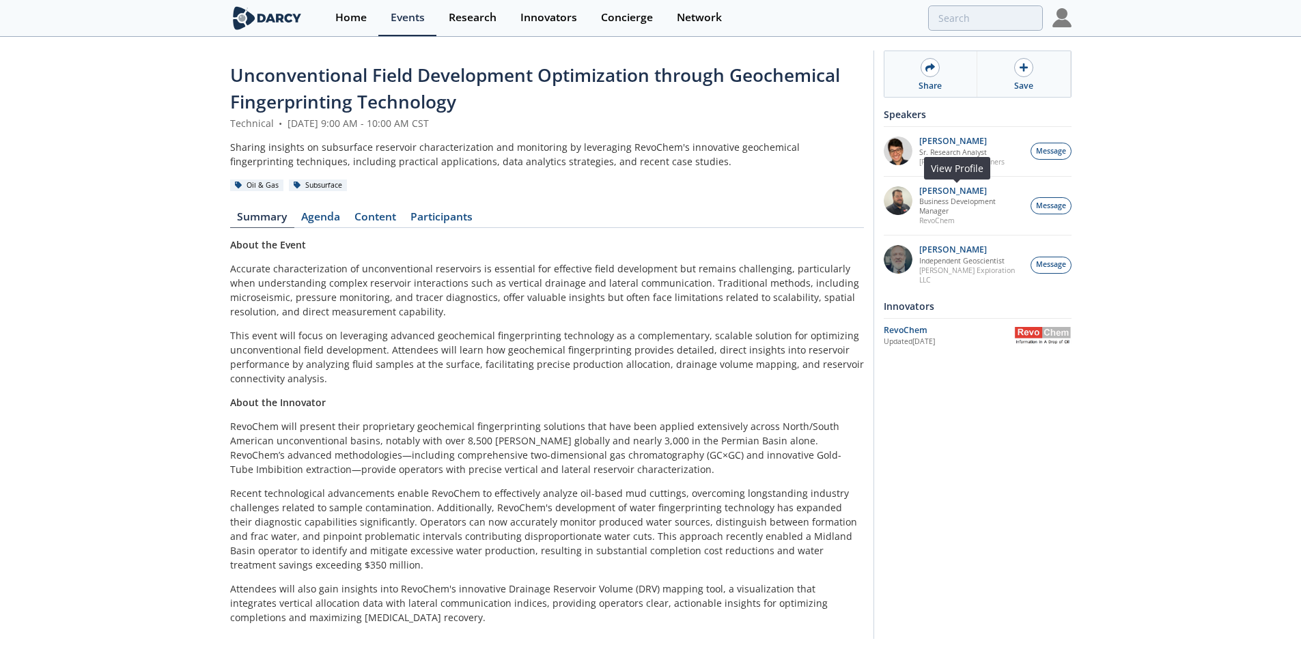 The height and width of the screenshot is (645, 1301). I want to click on img: pfbUXw5ZTiaeWmDt62ge, so click(898, 151).